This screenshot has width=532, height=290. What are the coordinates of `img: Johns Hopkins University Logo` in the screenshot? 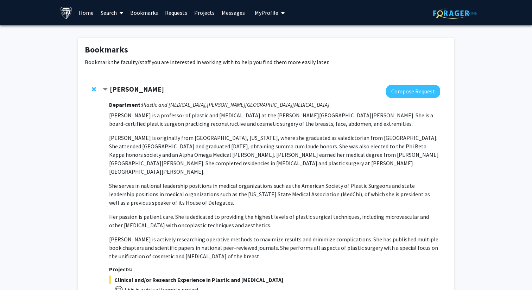 It's located at (66, 13).